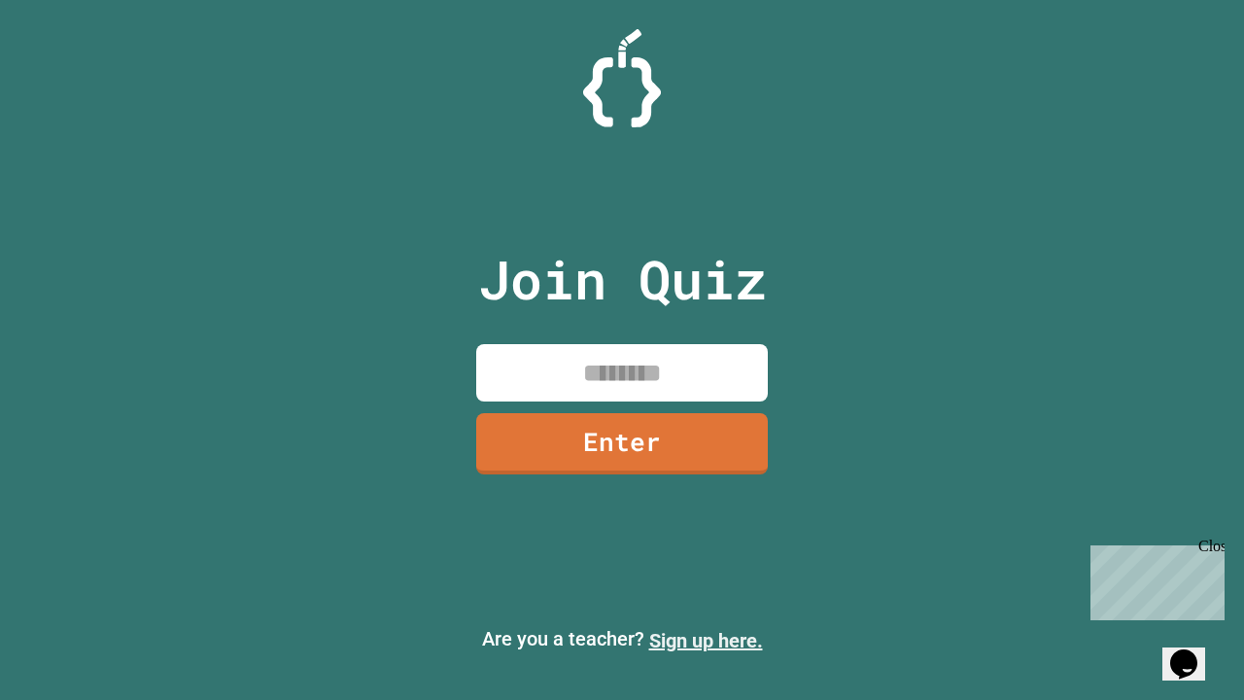 This screenshot has width=1244, height=700. Describe the element at coordinates (71, 65) in the screenshot. I see `div: Chat with us now!Close` at that location.